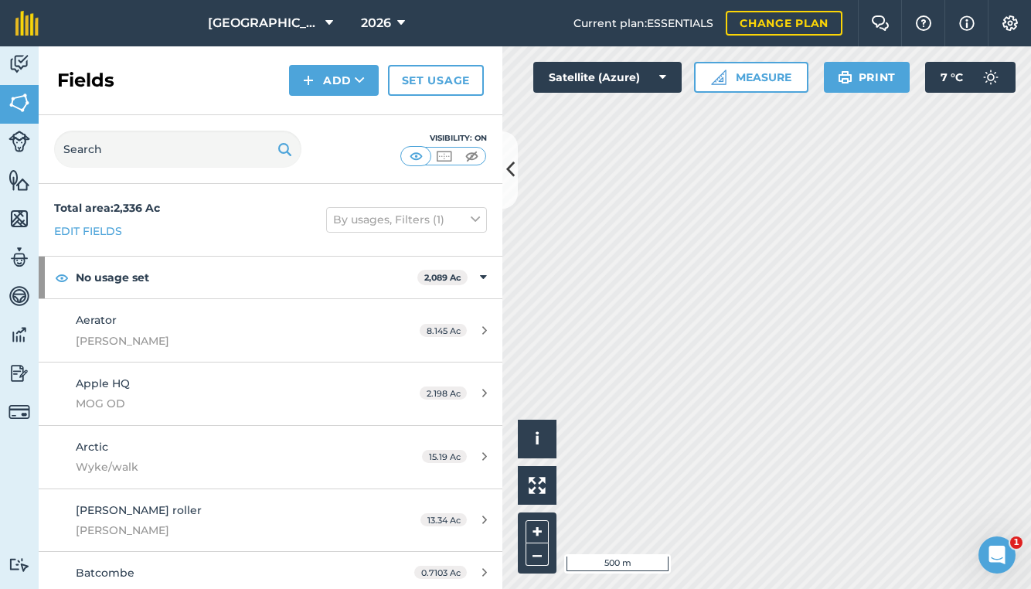 This screenshot has width=1031, height=589. What do you see at coordinates (436, 80) in the screenshot?
I see `a: Set usage` at bounding box center [436, 80].